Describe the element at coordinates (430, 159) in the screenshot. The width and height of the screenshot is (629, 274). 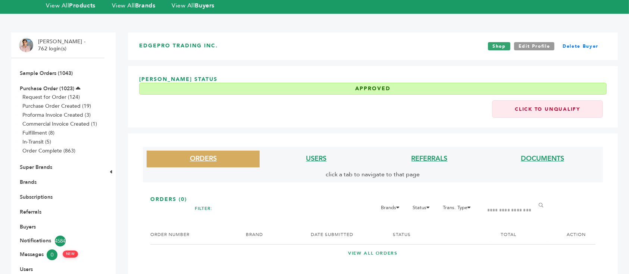
I see `a: REFERRALS` at that location.